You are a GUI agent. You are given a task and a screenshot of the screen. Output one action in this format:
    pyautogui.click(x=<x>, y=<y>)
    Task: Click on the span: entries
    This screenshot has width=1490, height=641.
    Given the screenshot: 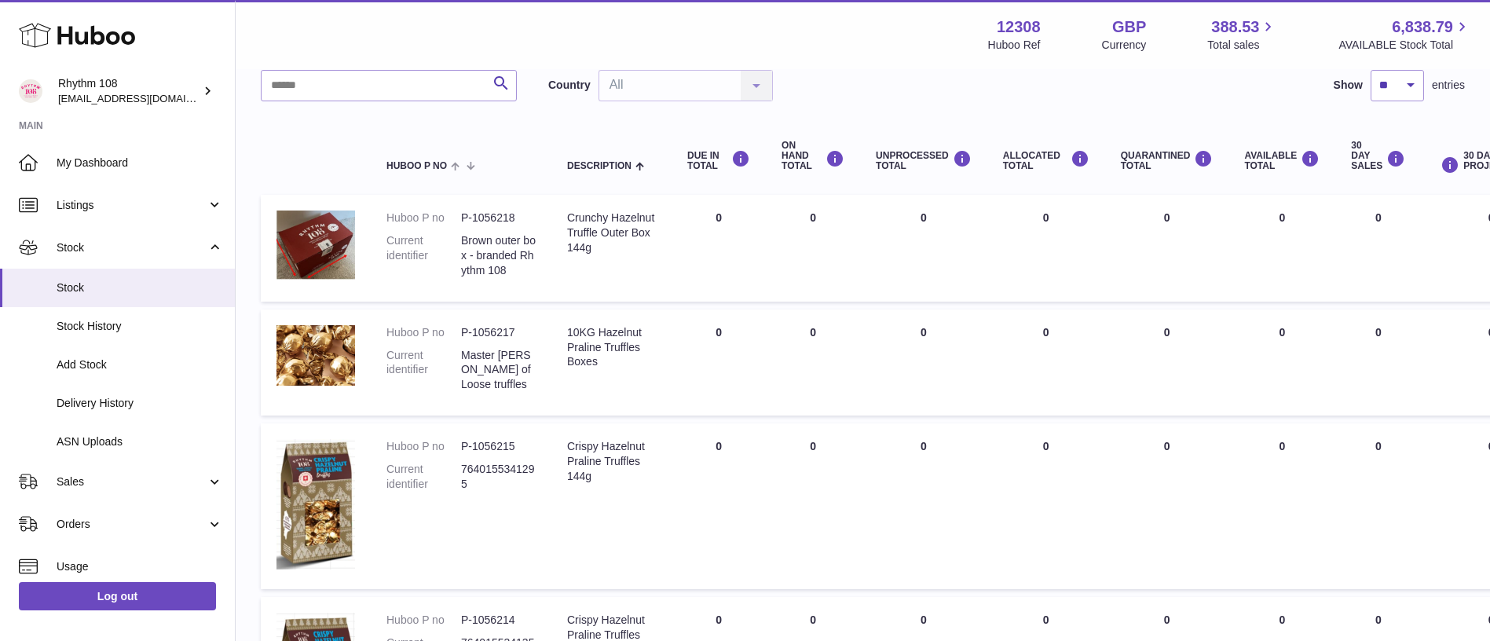 What is the action you would take?
    pyautogui.click(x=1448, y=85)
    